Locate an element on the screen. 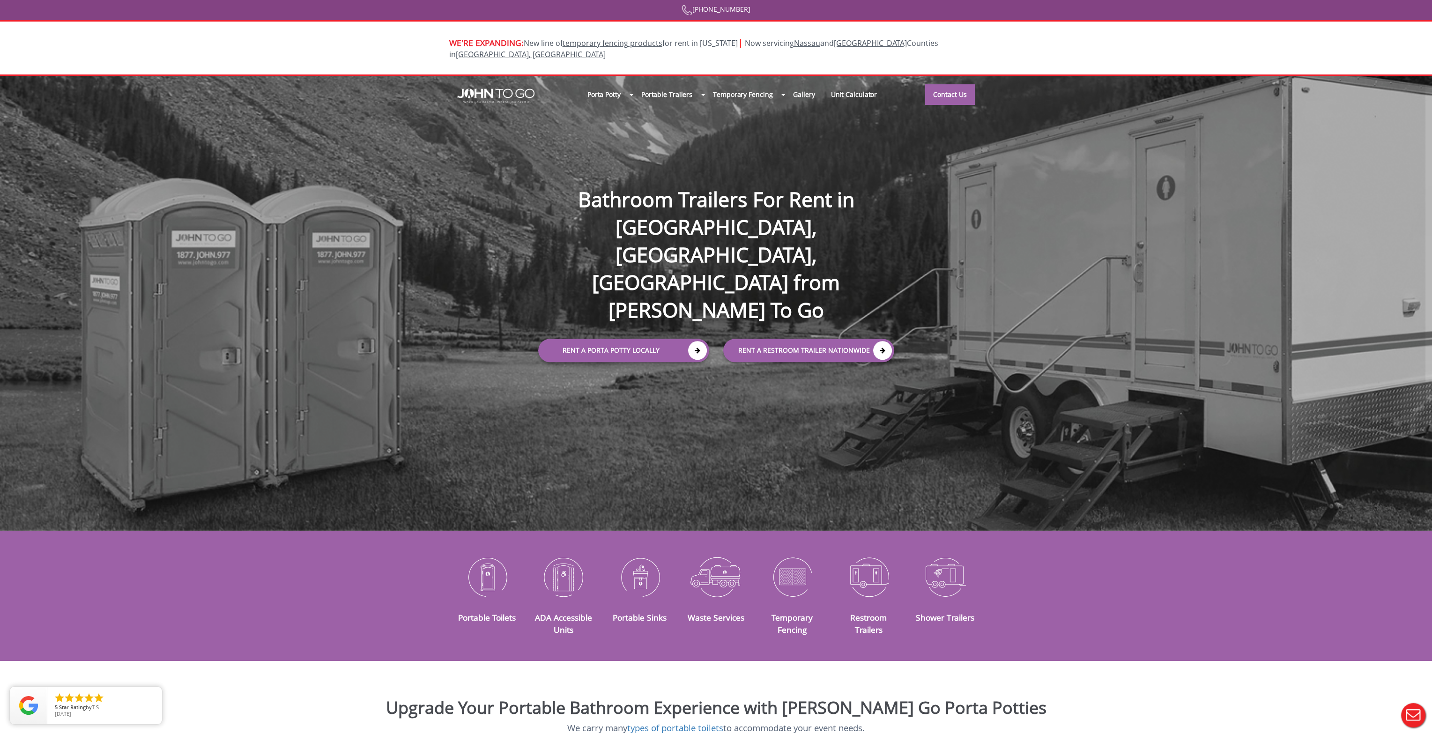 The height and width of the screenshot is (734, 1432). a: Portable Toilets is located at coordinates (487, 617).